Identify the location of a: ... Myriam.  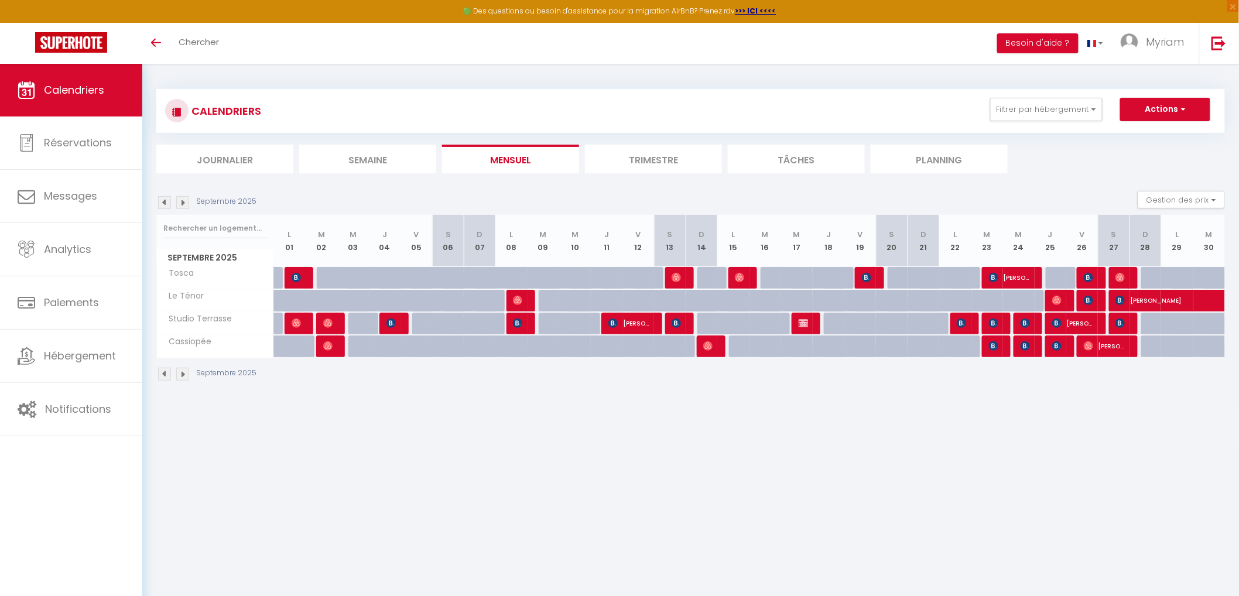
(1155, 43).